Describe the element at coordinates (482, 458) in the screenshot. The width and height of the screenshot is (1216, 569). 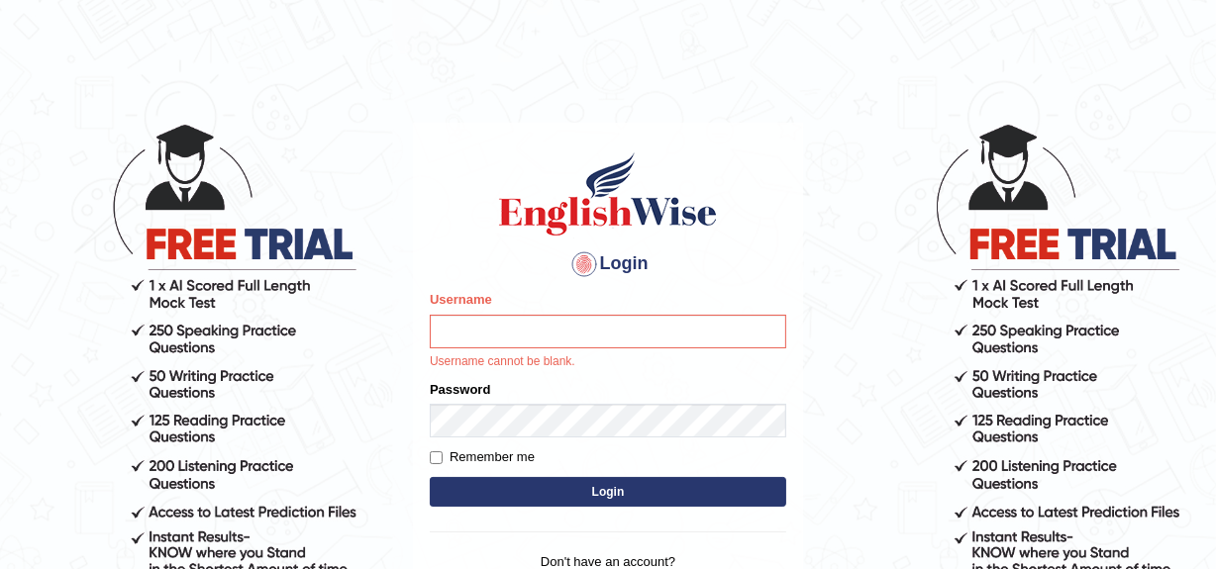
I see `label: Remember me` at that location.